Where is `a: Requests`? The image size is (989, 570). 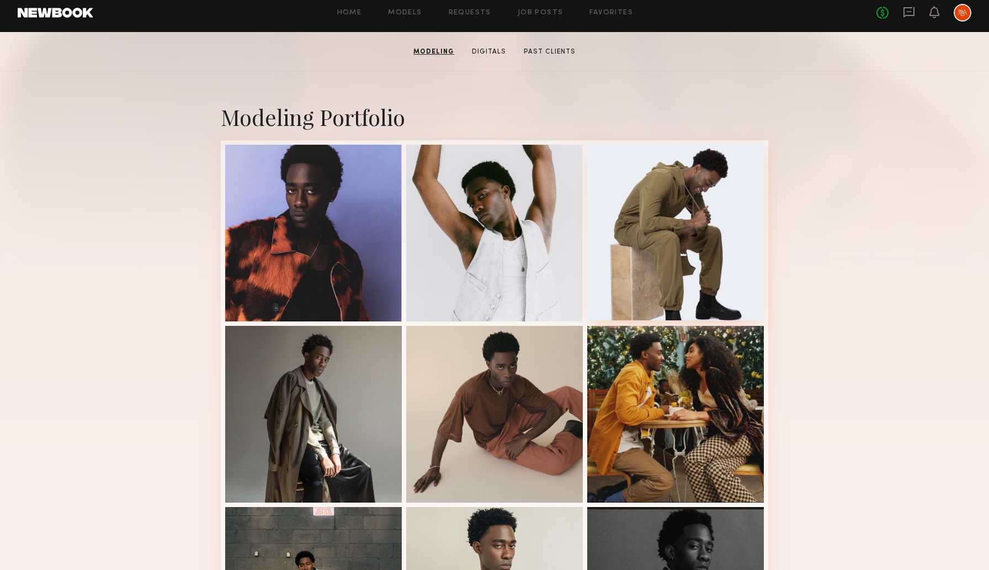 a: Requests is located at coordinates (470, 13).